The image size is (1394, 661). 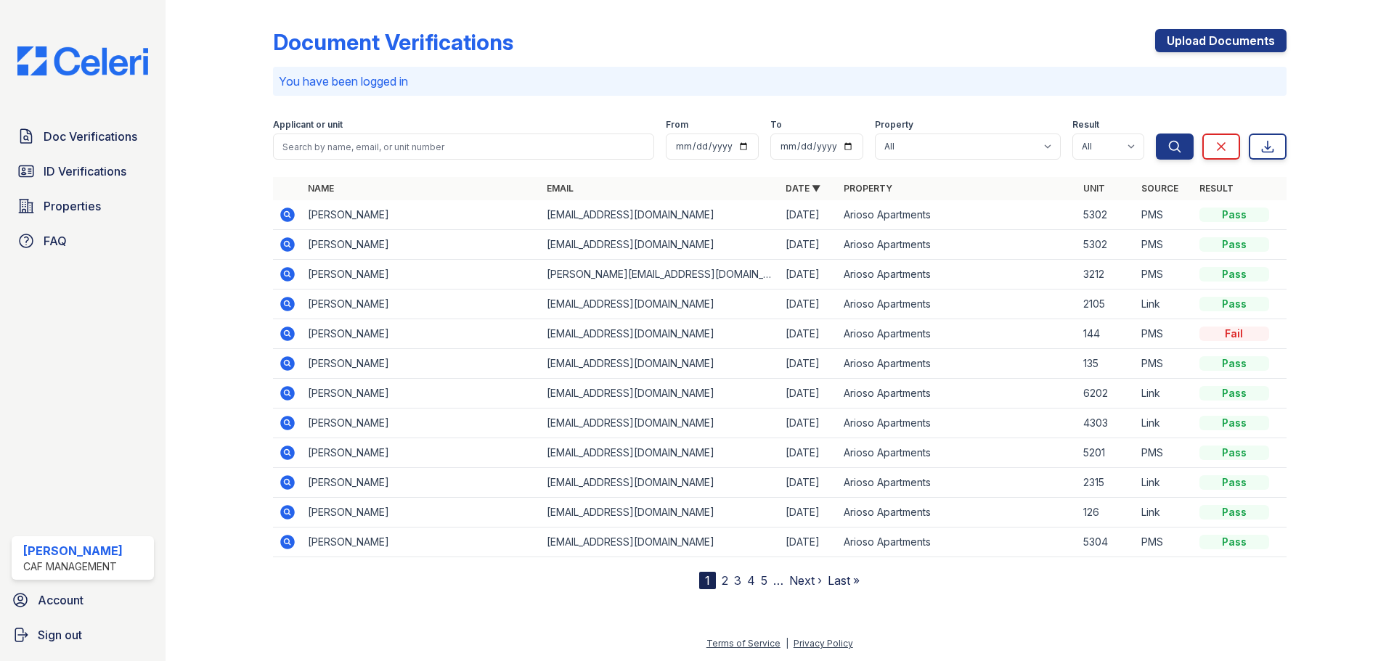 I want to click on p: You have been logged in, so click(x=780, y=81).